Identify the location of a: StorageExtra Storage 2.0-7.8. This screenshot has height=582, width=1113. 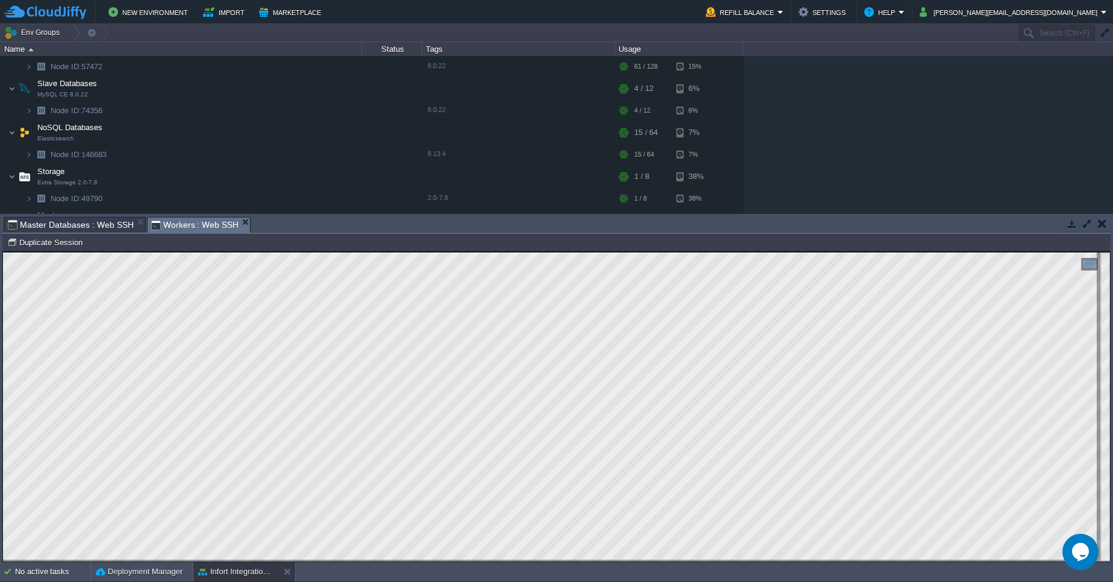
(51, 171).